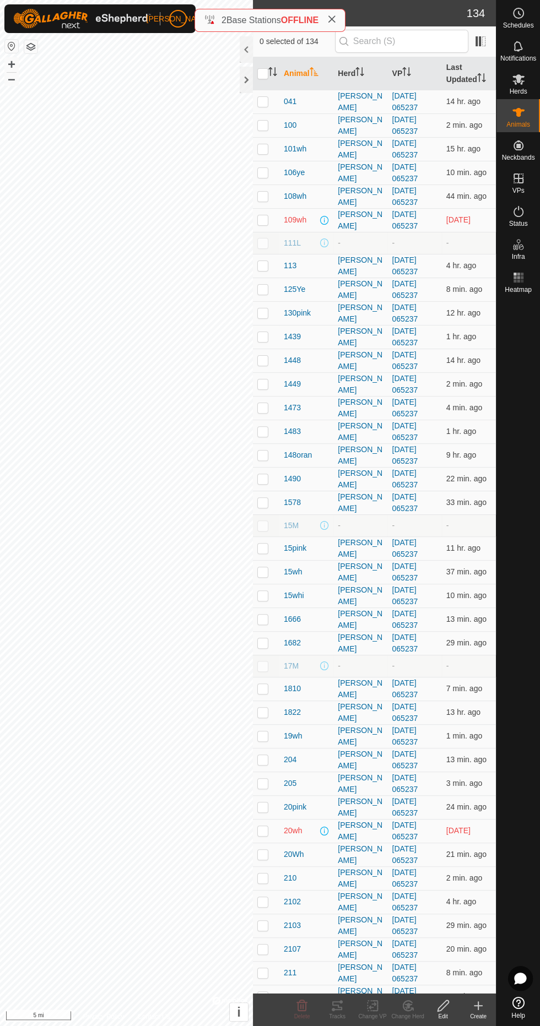  Describe the element at coordinates (292, 901) in the screenshot. I see `span: 2102` at that location.